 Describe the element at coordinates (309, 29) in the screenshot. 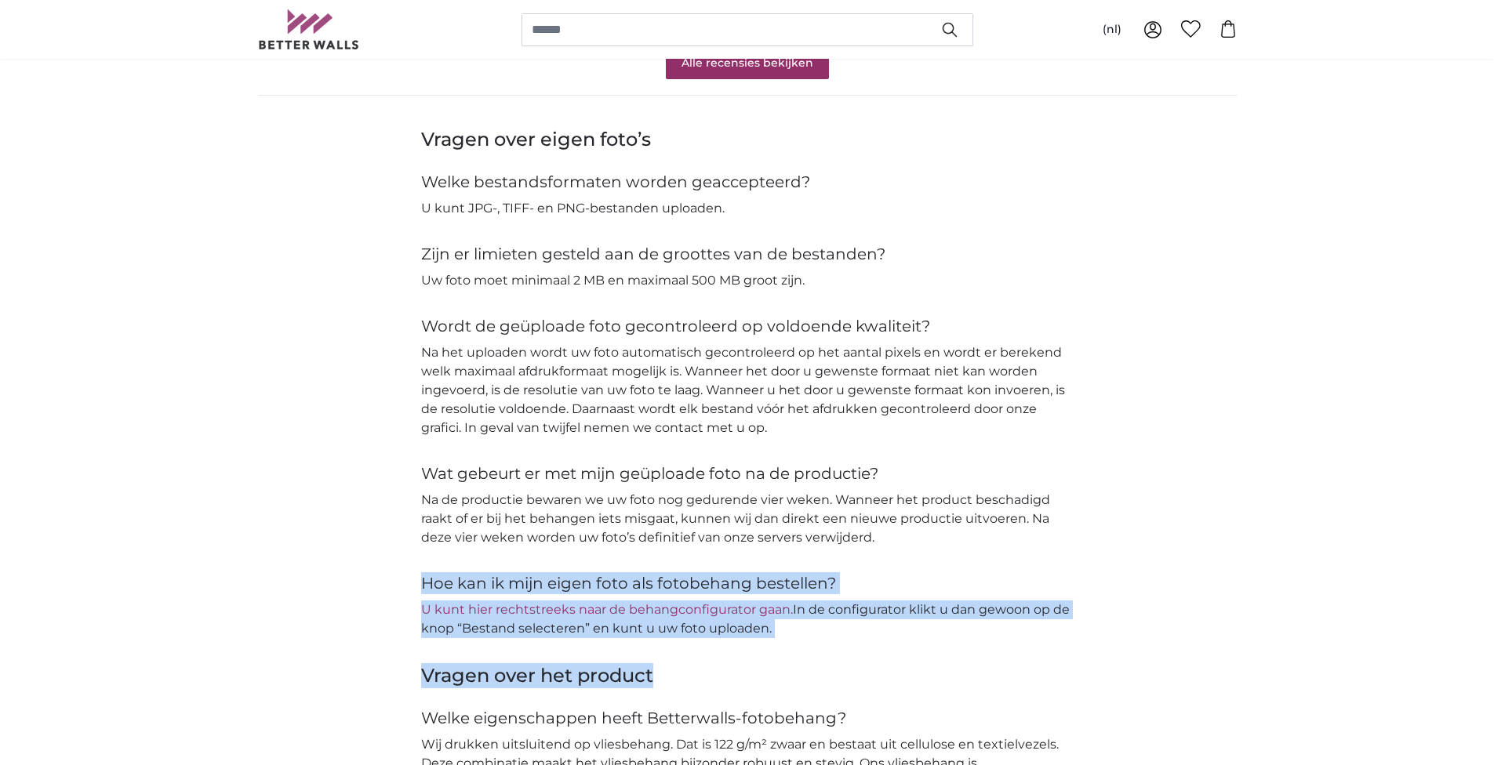

I see `img: Betterwalls` at that location.